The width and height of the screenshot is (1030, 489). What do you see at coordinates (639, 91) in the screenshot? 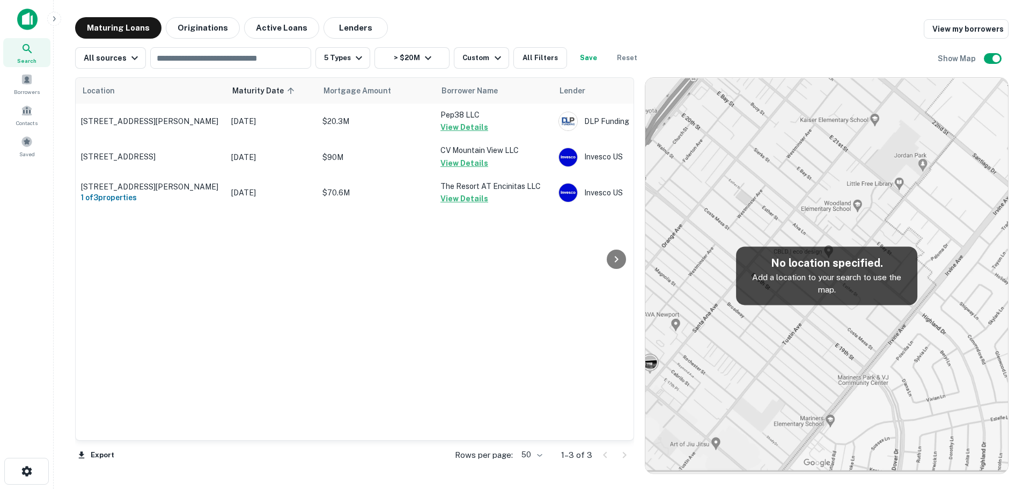
I see `th: Lender` at bounding box center [639, 91].